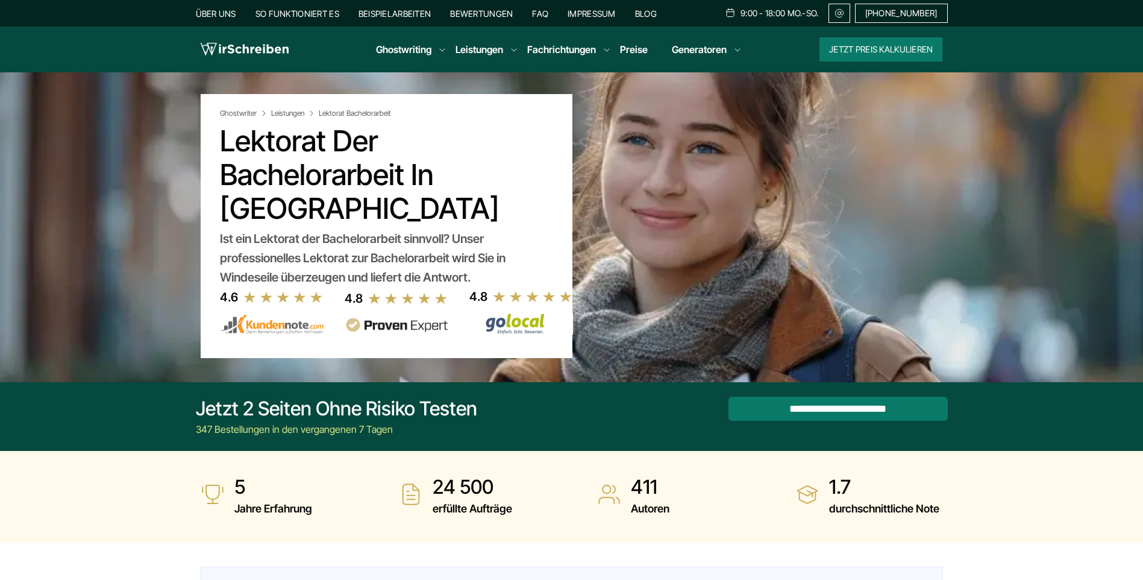  Describe the element at coordinates (395, 13) in the screenshot. I see `a: Beispielarbeiten` at that location.